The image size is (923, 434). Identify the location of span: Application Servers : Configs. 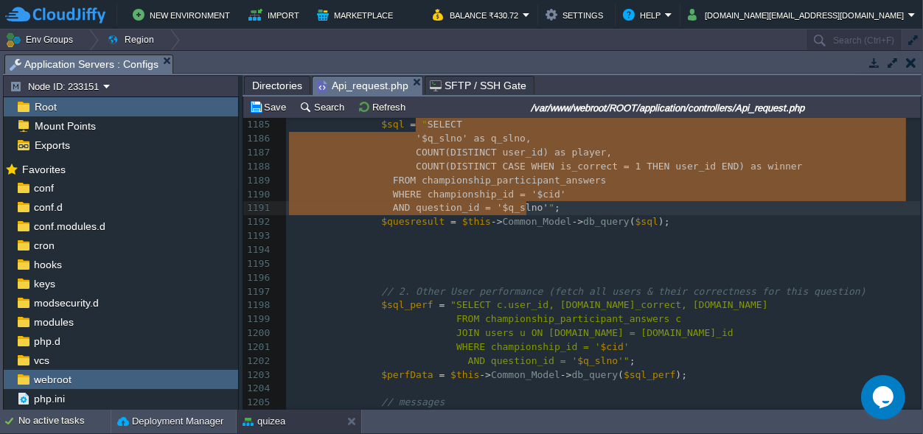
(84, 64).